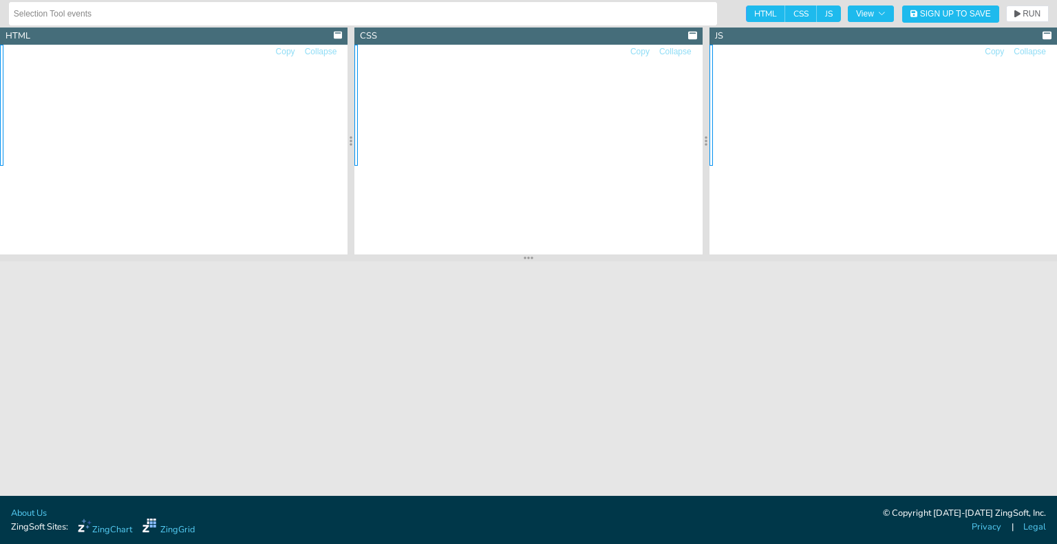 The height and width of the screenshot is (544, 1057). What do you see at coordinates (18, 36) in the screenshot?
I see `div: HTML` at bounding box center [18, 36].